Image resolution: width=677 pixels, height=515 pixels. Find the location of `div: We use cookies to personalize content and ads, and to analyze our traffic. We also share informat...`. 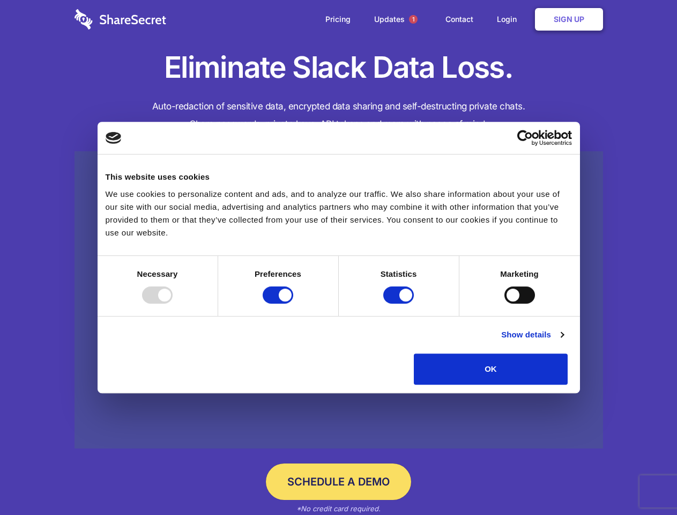

div: We use cookies to personalize content and ads, and to analyze our traffic. We also share informat... is located at coordinates (339, 213).